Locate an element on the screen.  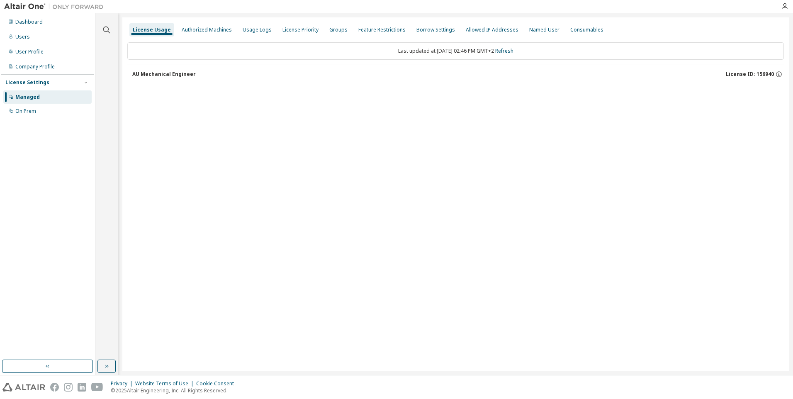
img: linkedin.svg is located at coordinates (82, 387).